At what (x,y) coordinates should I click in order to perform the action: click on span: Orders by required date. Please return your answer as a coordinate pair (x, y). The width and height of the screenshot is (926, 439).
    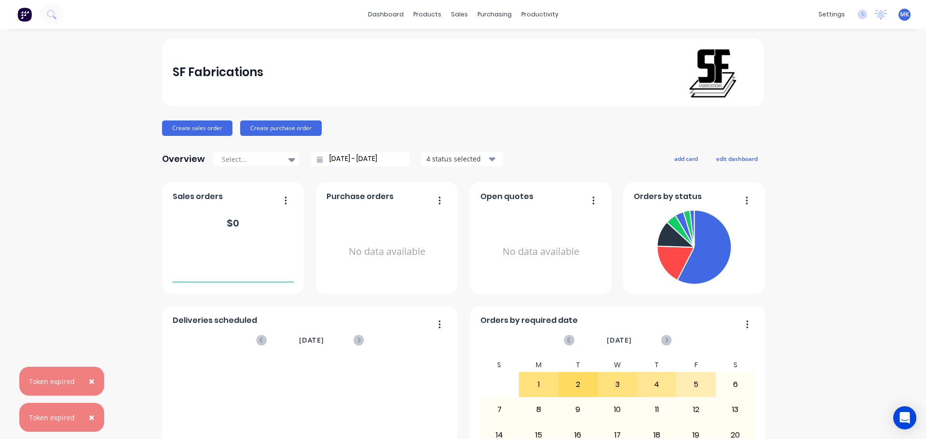
    Looking at the image, I should click on (529, 321).